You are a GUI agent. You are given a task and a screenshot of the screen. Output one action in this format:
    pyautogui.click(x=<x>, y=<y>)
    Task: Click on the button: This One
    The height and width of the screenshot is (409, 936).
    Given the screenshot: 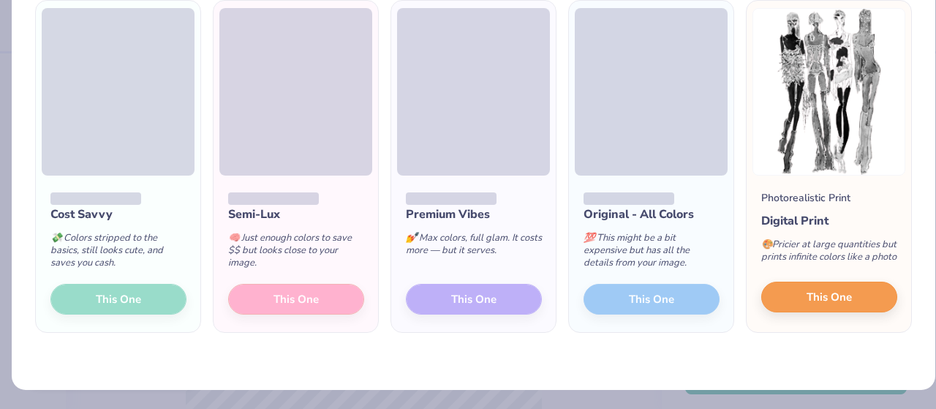 What is the action you would take?
    pyautogui.click(x=830, y=297)
    